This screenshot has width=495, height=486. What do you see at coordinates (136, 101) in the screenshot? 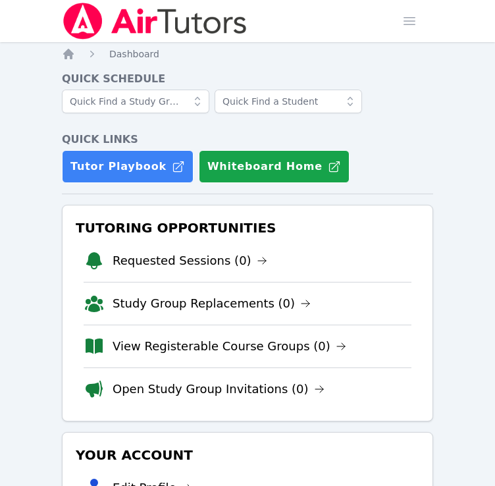
I see `input: Quick Find a Study Group` at bounding box center [136, 101].